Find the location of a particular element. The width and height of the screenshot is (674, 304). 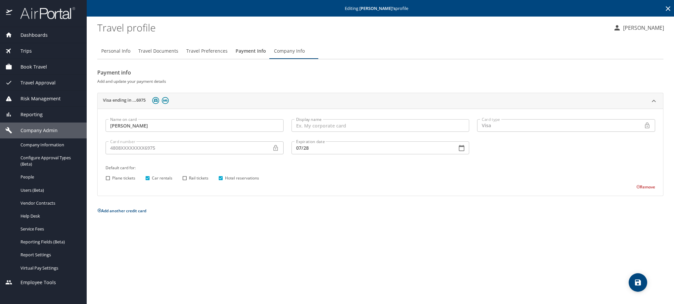

h2: Visa ending in ...6975 is located at coordinates (124, 101).